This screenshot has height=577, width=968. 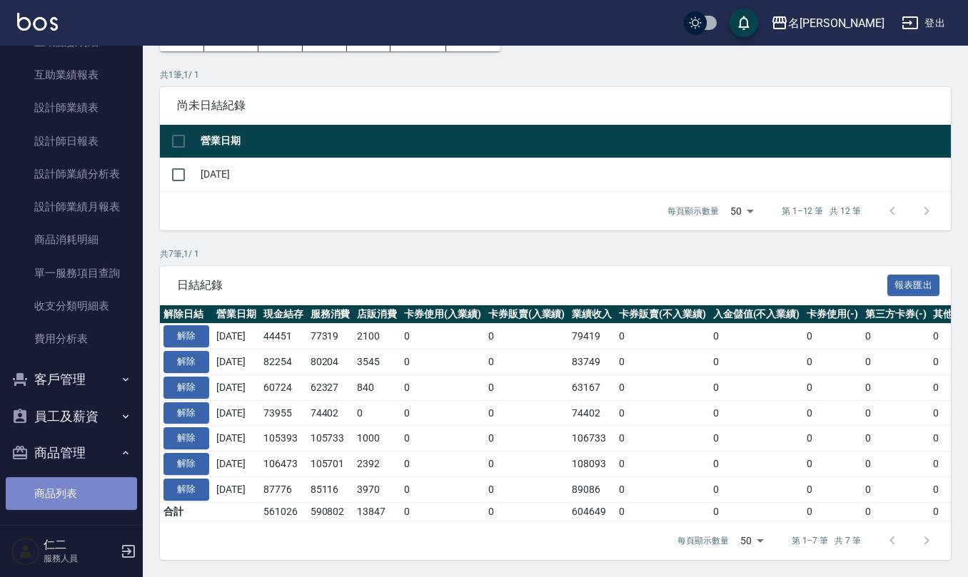 What do you see at coordinates (592, 388) in the screenshot?
I see `td: 63167` at bounding box center [592, 388].